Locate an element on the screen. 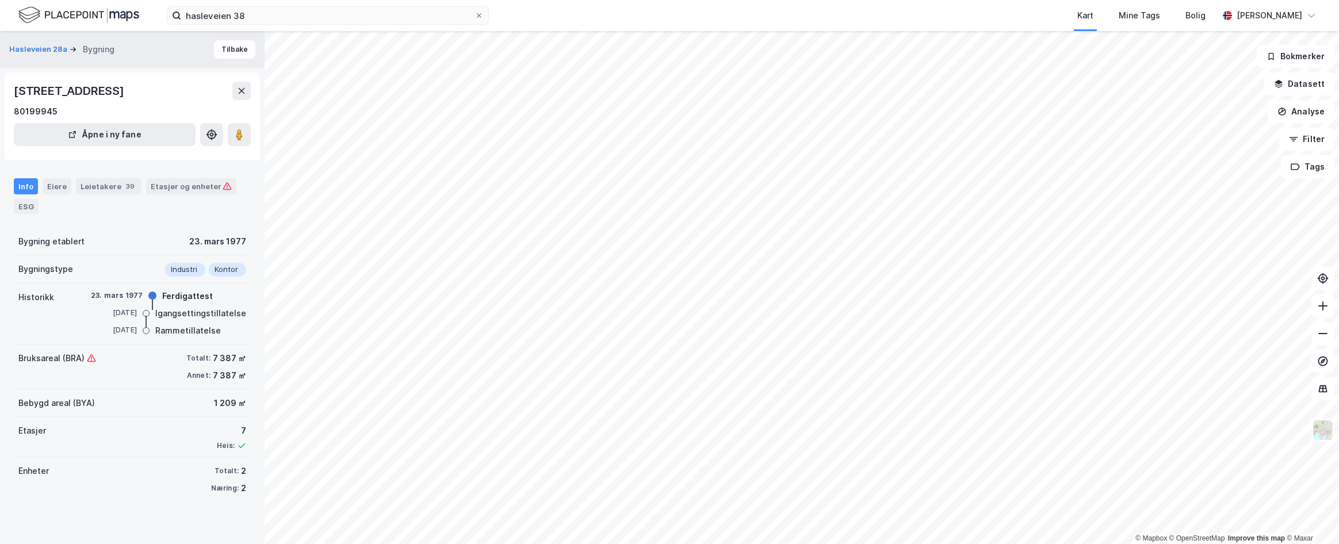  button: Filter is located at coordinates (1306, 139).